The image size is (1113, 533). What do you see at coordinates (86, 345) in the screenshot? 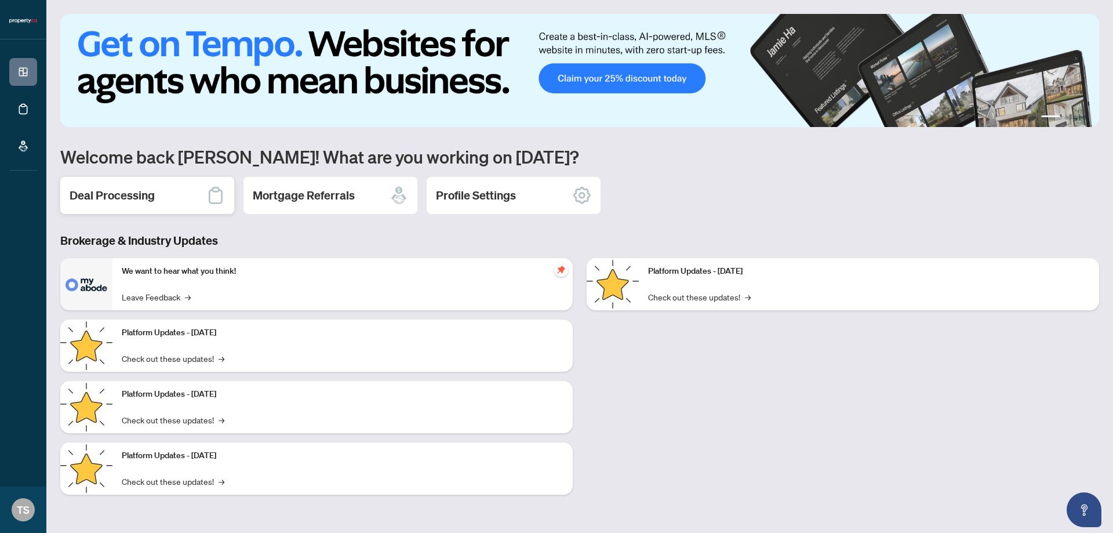
I see `img: Platform Updates - September 16, 2025` at bounding box center [86, 345].